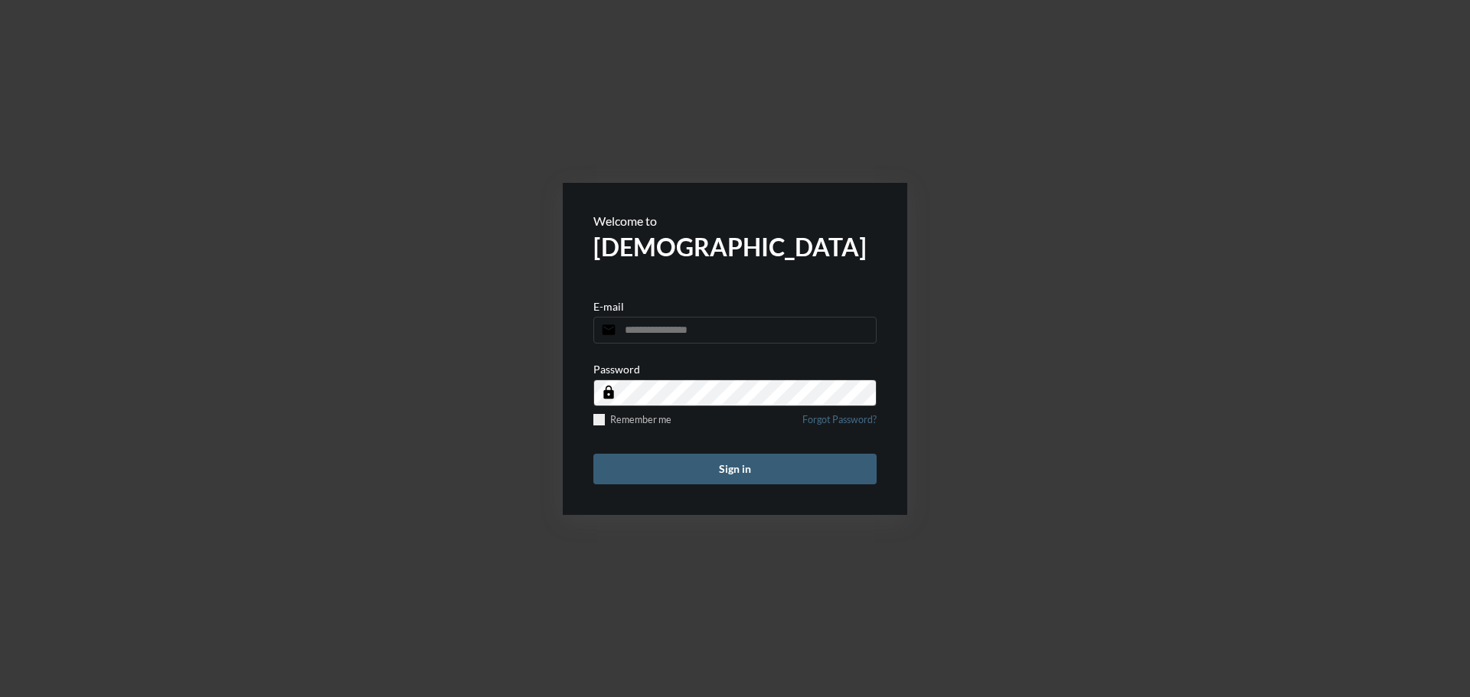 This screenshot has width=1470, height=697. Describe the element at coordinates (839, 424) in the screenshot. I see `a: Forgot Password?` at that location.